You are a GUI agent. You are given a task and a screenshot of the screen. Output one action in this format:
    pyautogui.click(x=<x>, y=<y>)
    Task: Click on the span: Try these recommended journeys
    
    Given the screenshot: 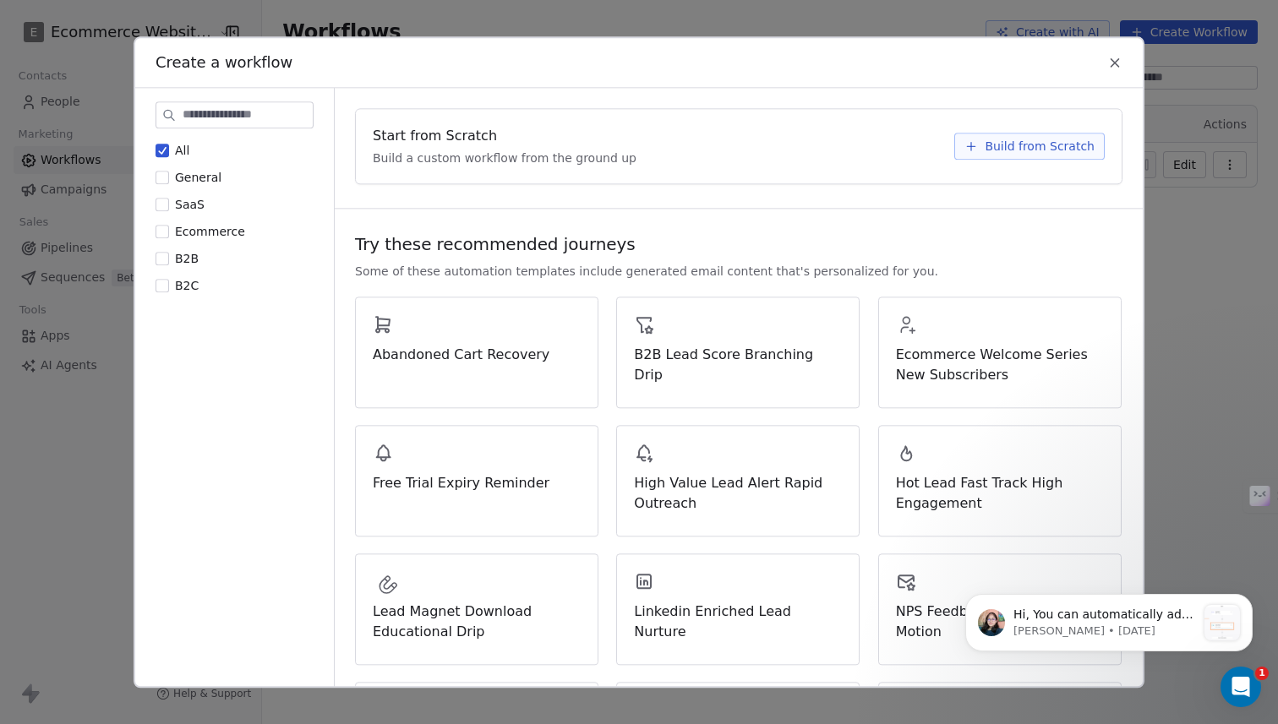 What is the action you would take?
    pyautogui.click(x=495, y=244)
    